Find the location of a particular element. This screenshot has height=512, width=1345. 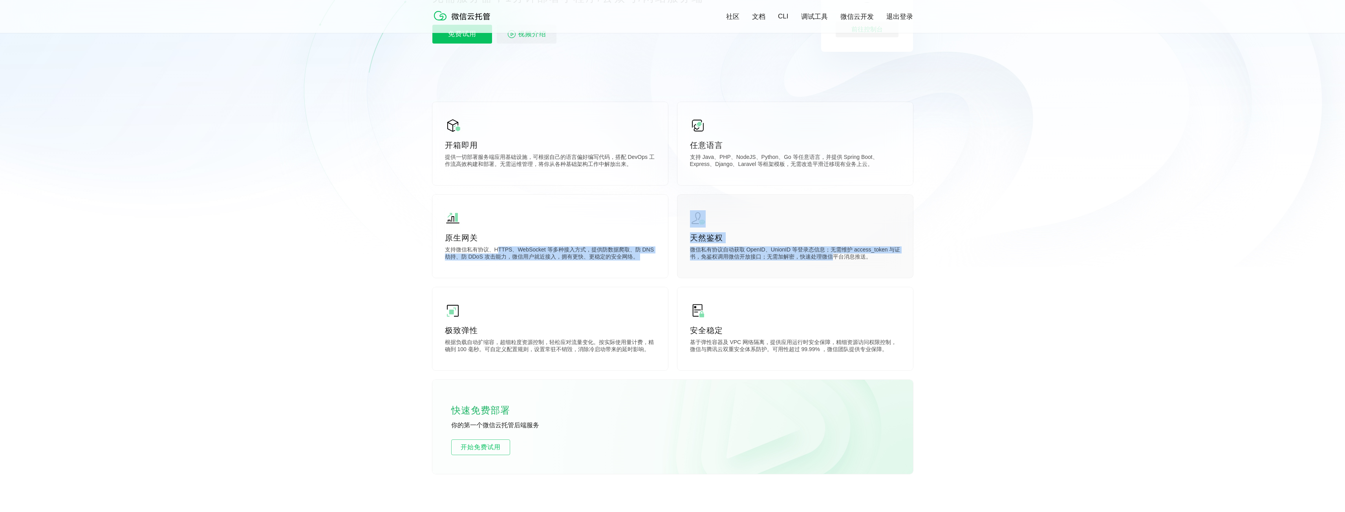

img: video_play.svg is located at coordinates (512, 34).